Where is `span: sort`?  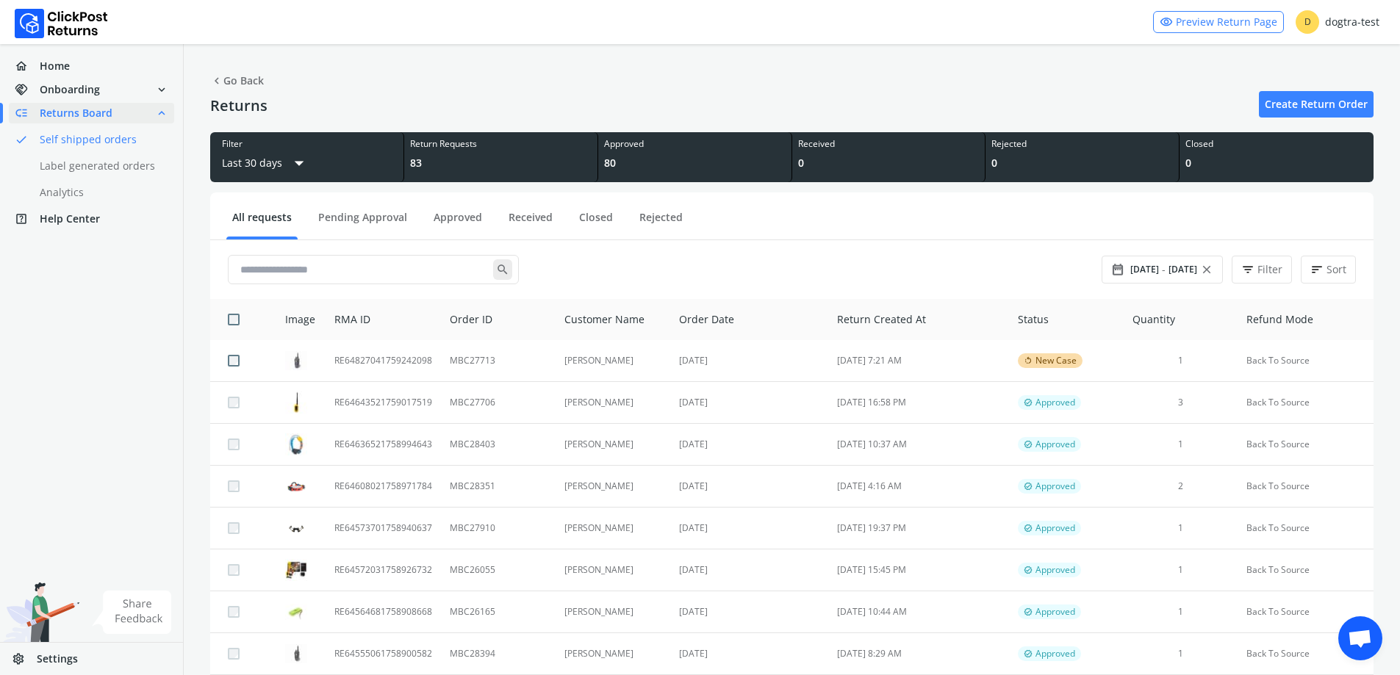 span: sort is located at coordinates (1317, 270).